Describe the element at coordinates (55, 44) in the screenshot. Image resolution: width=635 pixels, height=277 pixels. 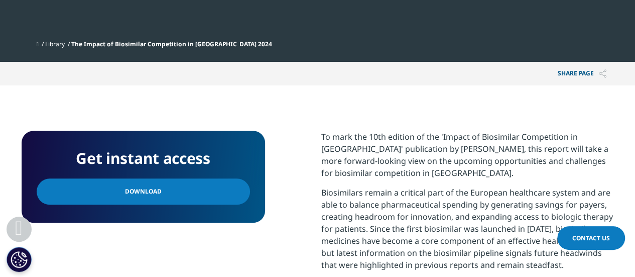
I see `a: Library` at that location.